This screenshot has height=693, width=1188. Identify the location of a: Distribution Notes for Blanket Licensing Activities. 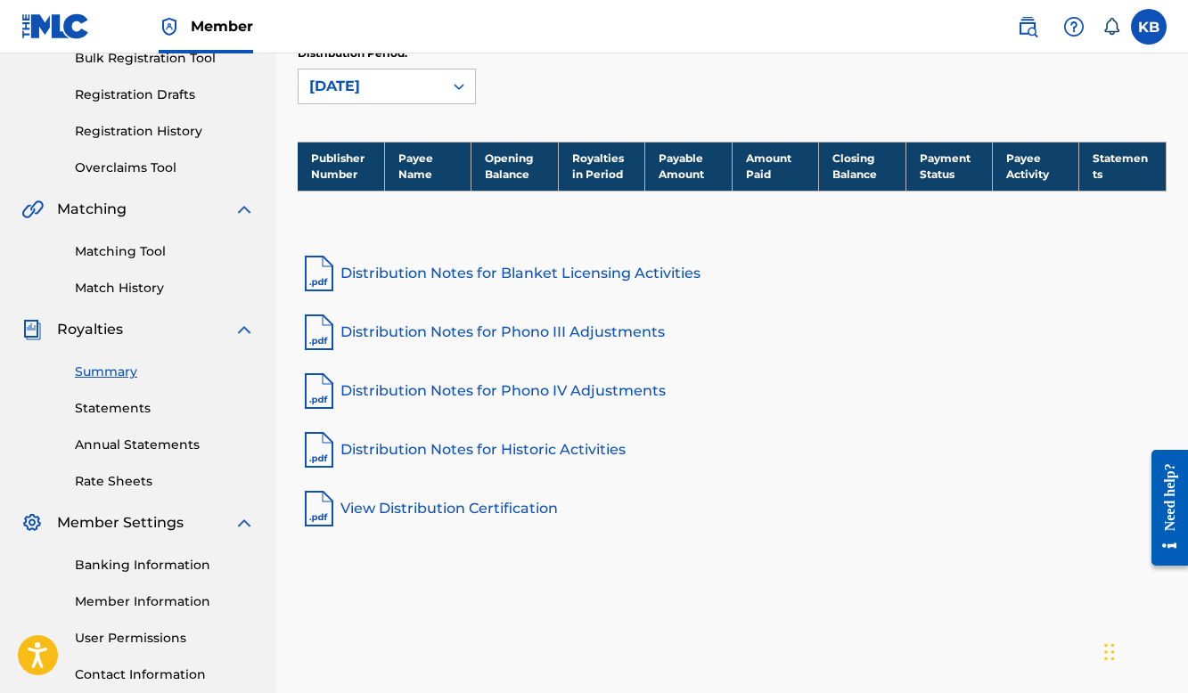
(731, 273).